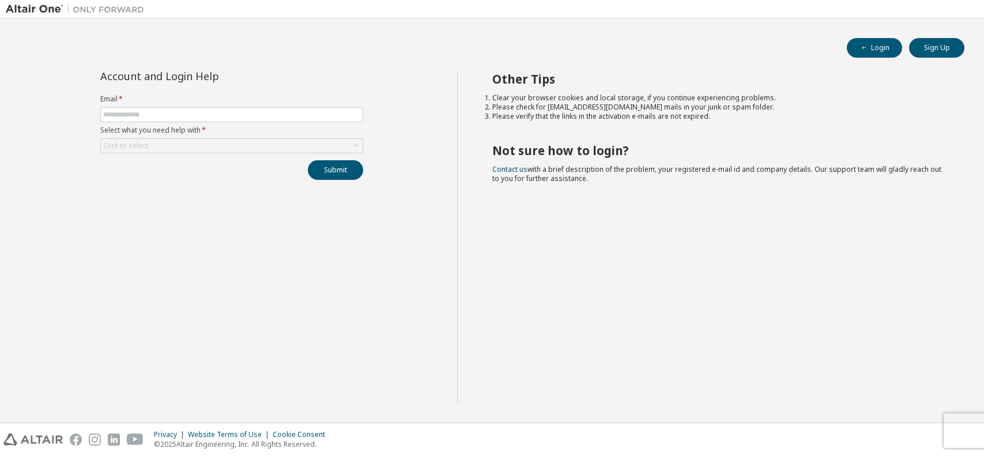 Image resolution: width=984 pixels, height=456 pixels. What do you see at coordinates (135, 439) in the screenshot?
I see `img: youtube.svg` at bounding box center [135, 439].